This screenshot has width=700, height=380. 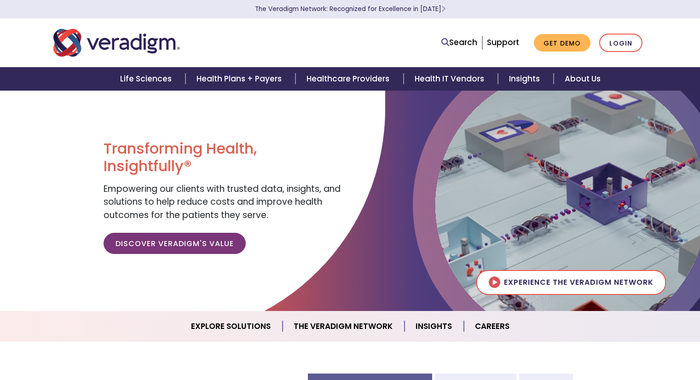 I want to click on a: Discover Veradigm's Value, so click(x=175, y=244).